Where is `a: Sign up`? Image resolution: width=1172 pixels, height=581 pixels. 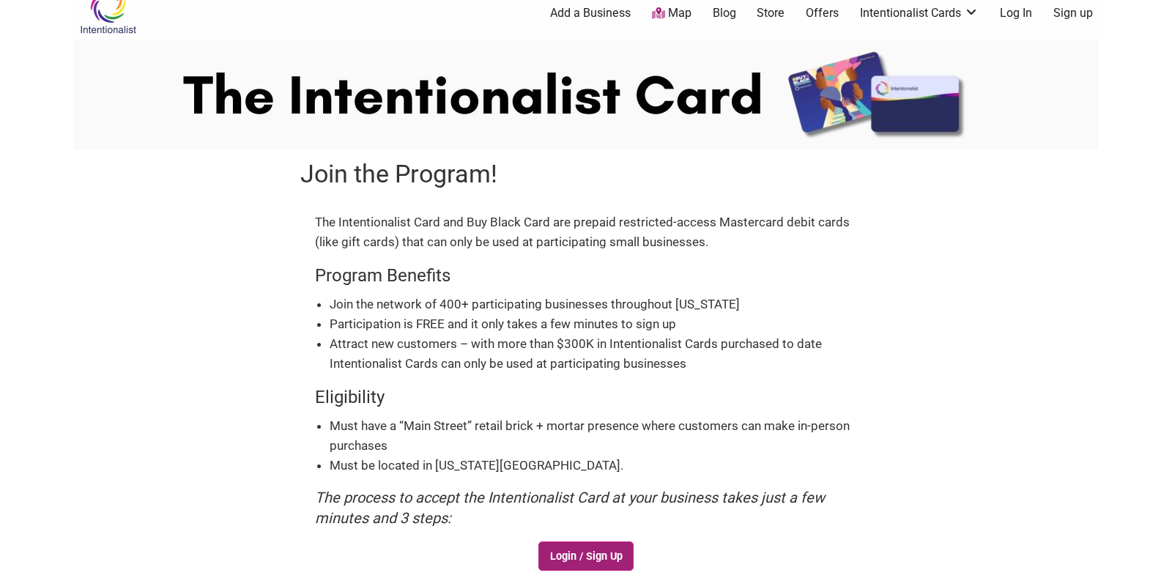 a: Sign up is located at coordinates (1073, 13).